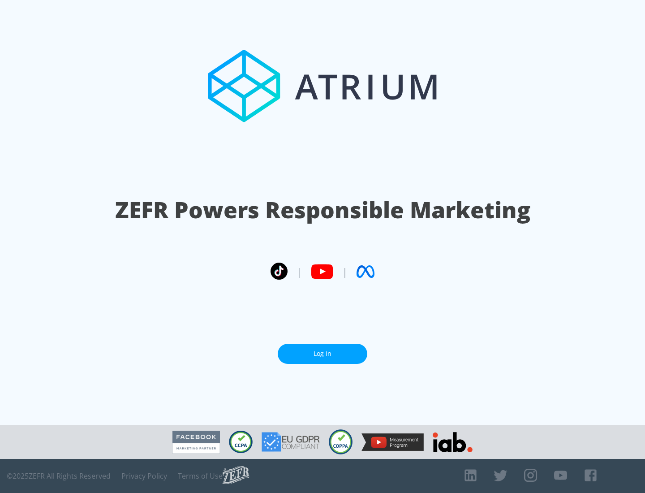 The height and width of the screenshot is (493, 645). Describe the element at coordinates (340, 442) in the screenshot. I see `img: COPPA Compliant` at that location.